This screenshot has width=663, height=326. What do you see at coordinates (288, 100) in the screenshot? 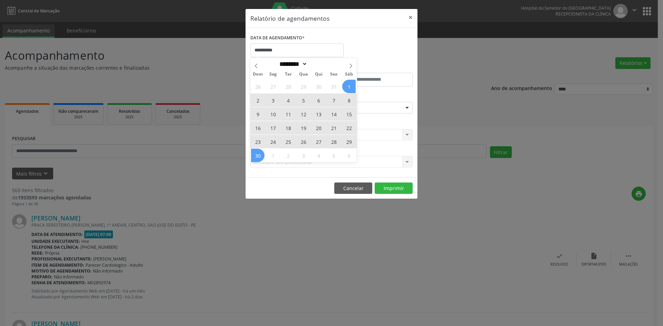
I see `span: Novembro 4, 2025` at bounding box center [288, 100].